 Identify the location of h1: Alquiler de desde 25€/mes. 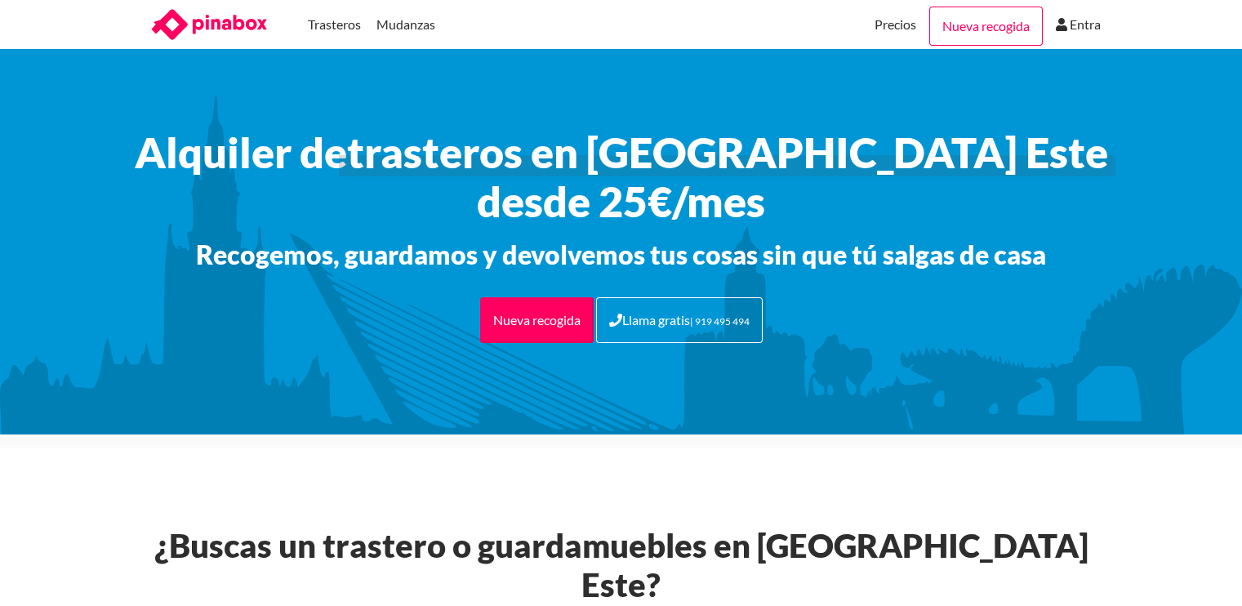
(621, 176).